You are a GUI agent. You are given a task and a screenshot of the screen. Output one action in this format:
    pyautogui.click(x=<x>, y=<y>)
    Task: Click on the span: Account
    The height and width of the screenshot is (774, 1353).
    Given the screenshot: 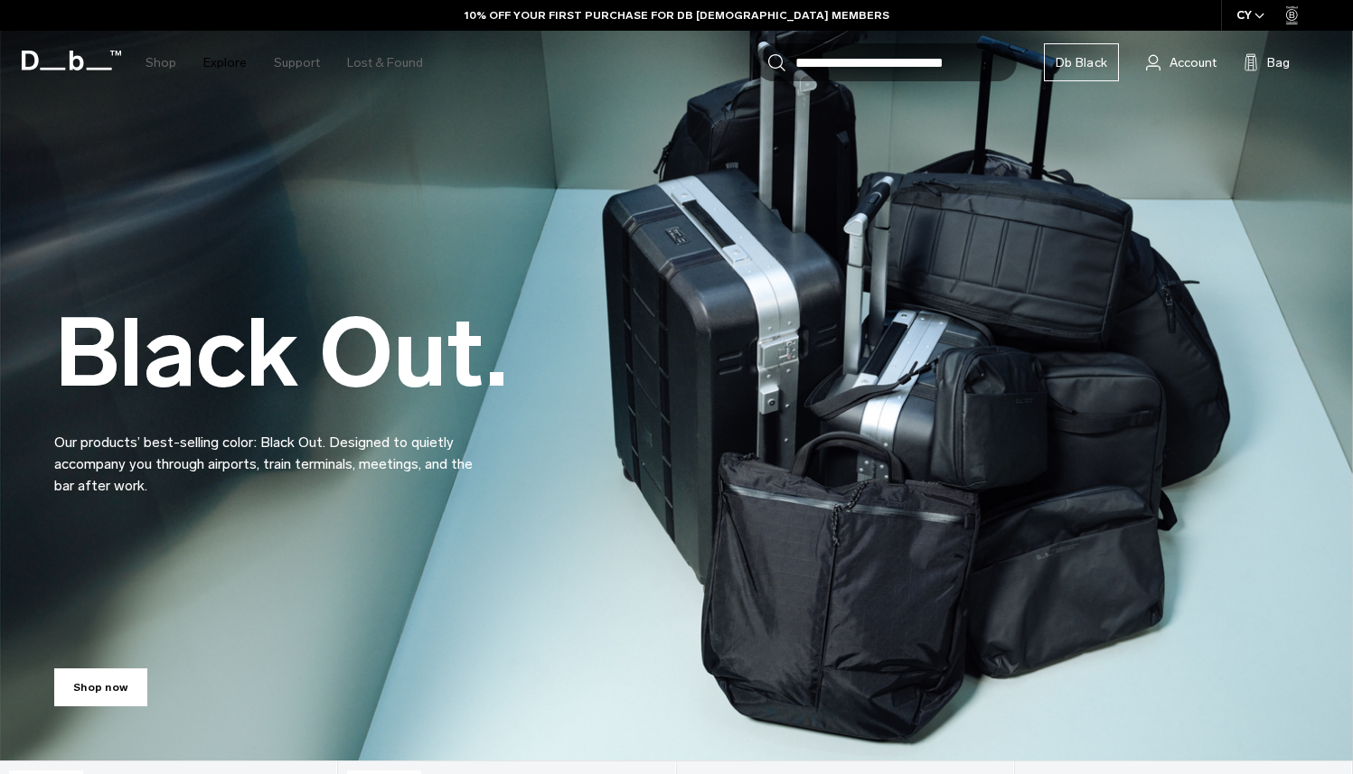 What is the action you would take?
    pyautogui.click(x=1193, y=62)
    